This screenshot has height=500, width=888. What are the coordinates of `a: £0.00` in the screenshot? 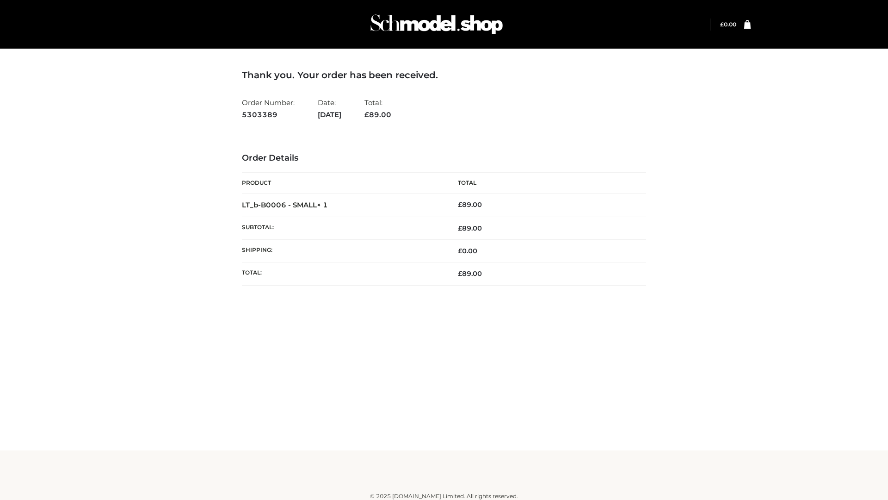 It's located at (728, 24).